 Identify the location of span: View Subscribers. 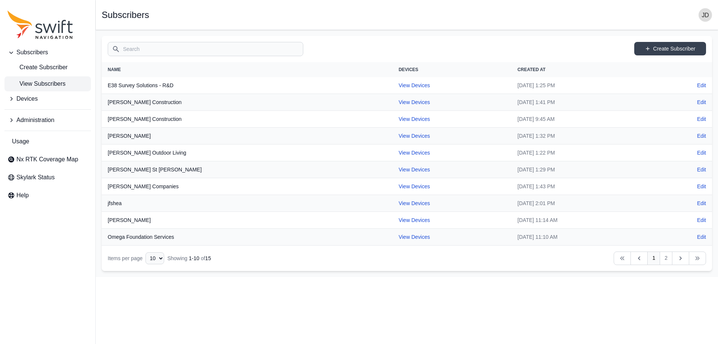
(36, 84).